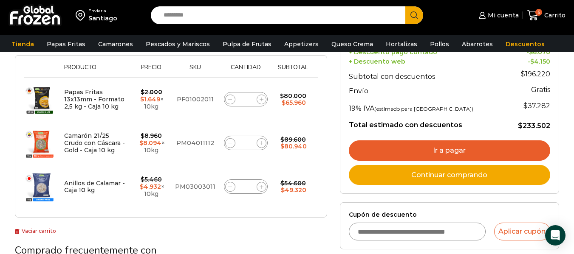 The width and height of the screenshot is (574, 254). Describe the element at coordinates (245, 71) in the screenshot. I see `th: Cantidad` at that location.